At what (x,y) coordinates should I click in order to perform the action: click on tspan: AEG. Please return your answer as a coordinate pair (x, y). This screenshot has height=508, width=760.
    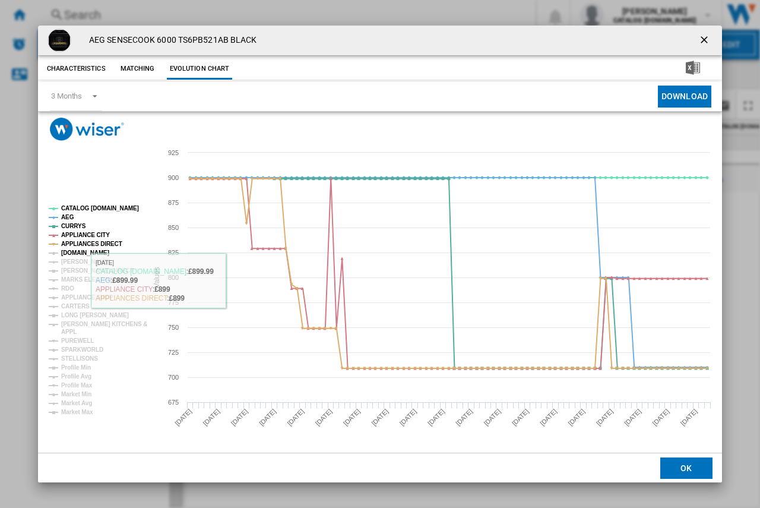
    Looking at the image, I should click on (68, 217).